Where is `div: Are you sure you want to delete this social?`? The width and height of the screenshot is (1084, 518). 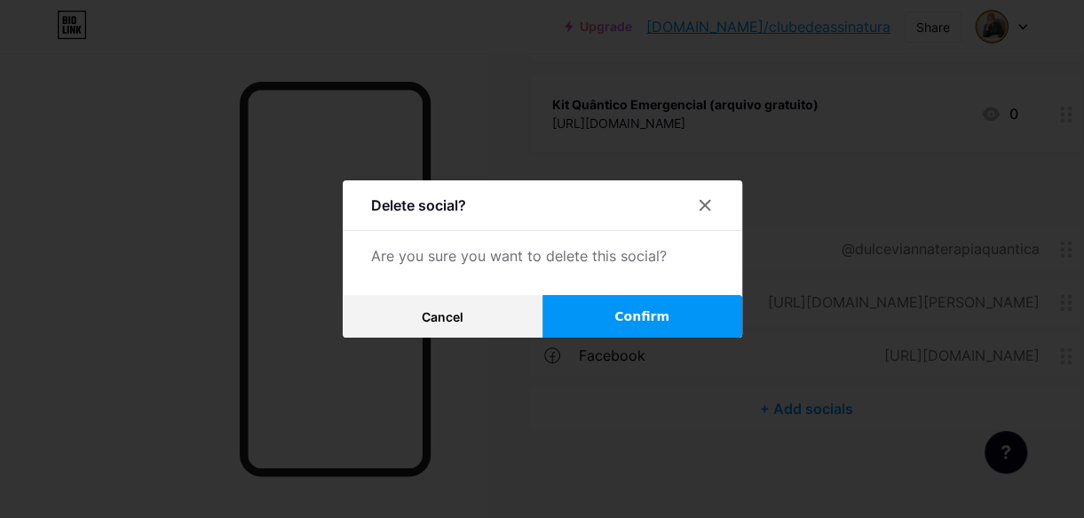
div: Are you sure you want to delete this social? is located at coordinates (543, 256).